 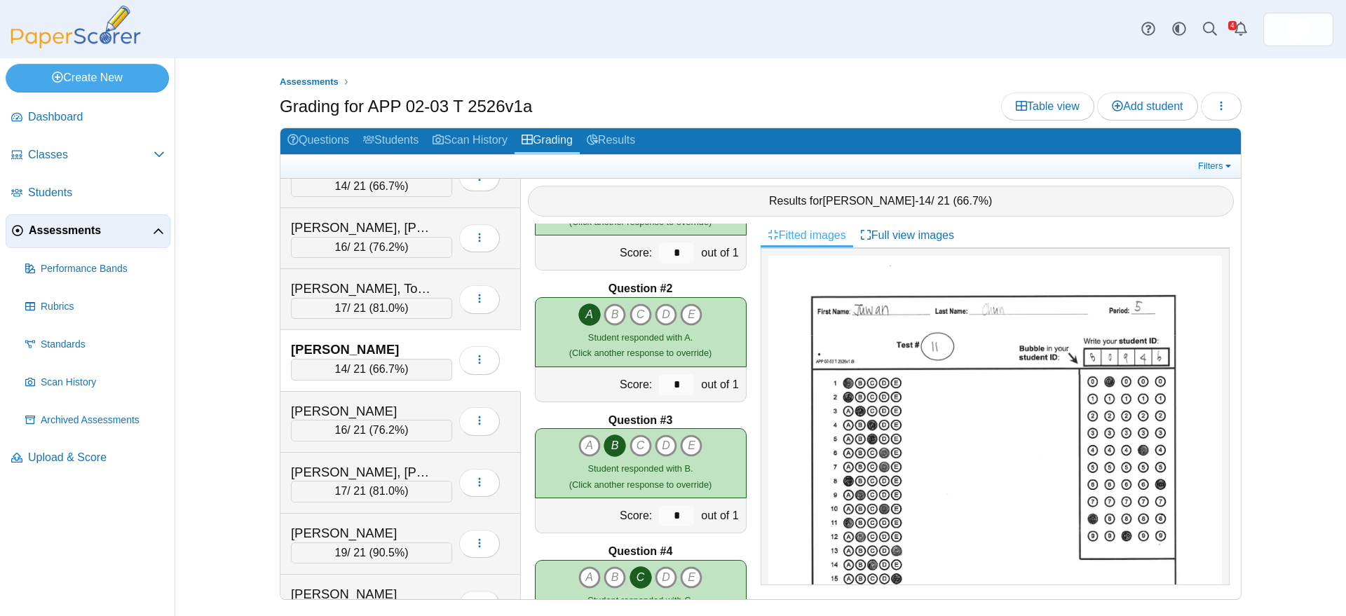 What do you see at coordinates (640, 337) in the screenshot?
I see `span: Student responded with A.` at bounding box center [640, 337].